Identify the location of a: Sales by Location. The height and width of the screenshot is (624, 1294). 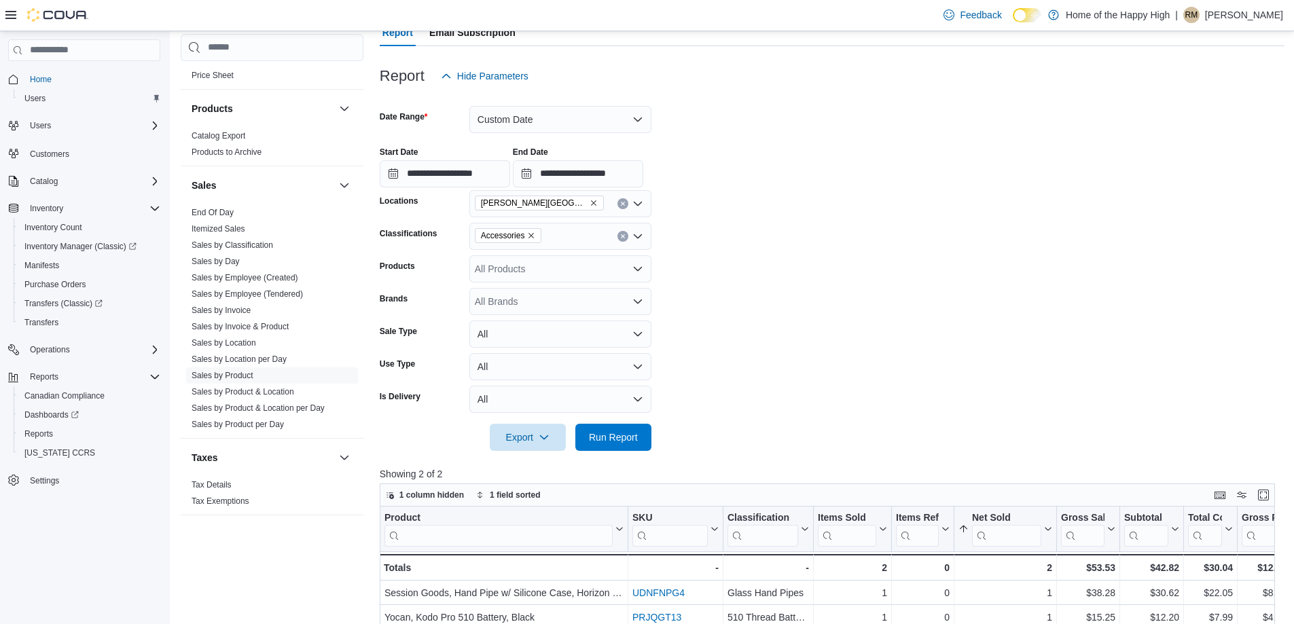
(224, 343).